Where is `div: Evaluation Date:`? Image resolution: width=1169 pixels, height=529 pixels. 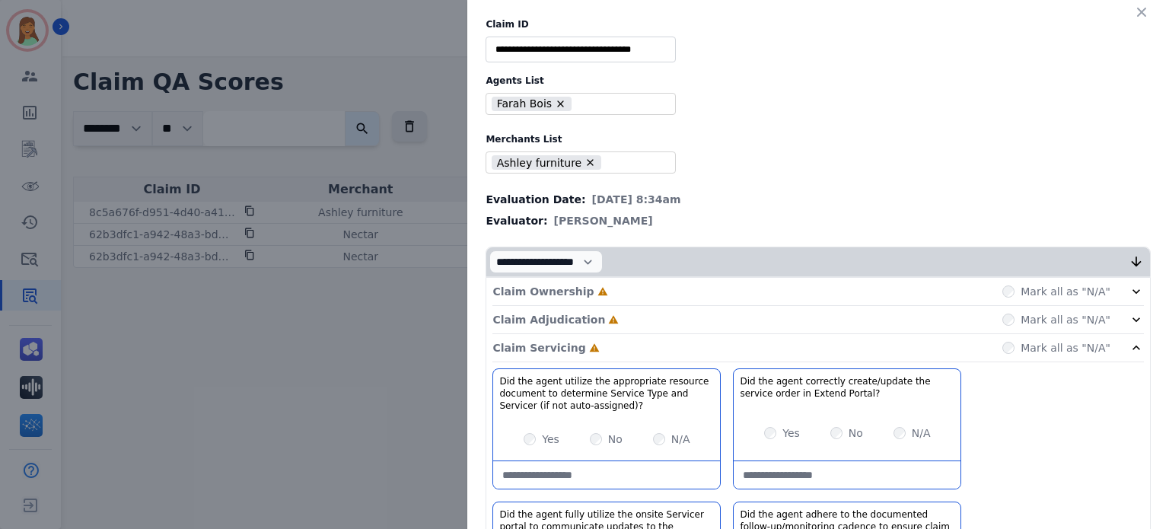 div: Evaluation Date: is located at coordinates (818, 199).